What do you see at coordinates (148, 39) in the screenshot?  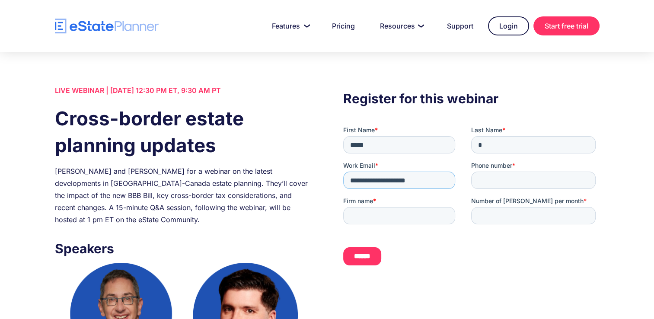 I see `span: Phone number` at bounding box center [148, 39].